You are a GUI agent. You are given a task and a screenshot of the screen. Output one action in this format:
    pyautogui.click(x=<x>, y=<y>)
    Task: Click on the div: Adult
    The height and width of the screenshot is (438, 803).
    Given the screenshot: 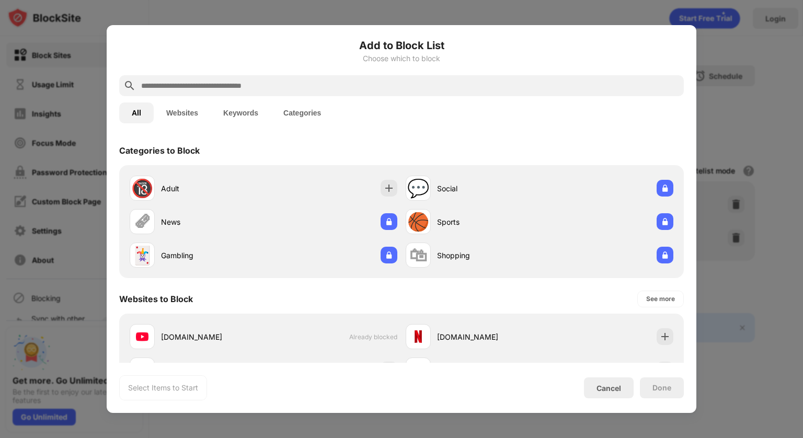 What is the action you would take?
    pyautogui.click(x=212, y=188)
    